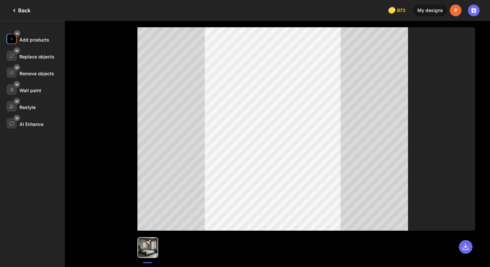 Image resolution: width=490 pixels, height=267 pixels. I want to click on span: 873, so click(402, 10).